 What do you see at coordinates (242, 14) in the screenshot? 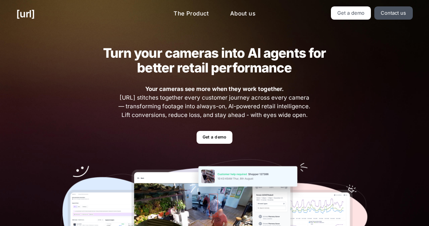
I see `a: About us` at bounding box center [242, 14].